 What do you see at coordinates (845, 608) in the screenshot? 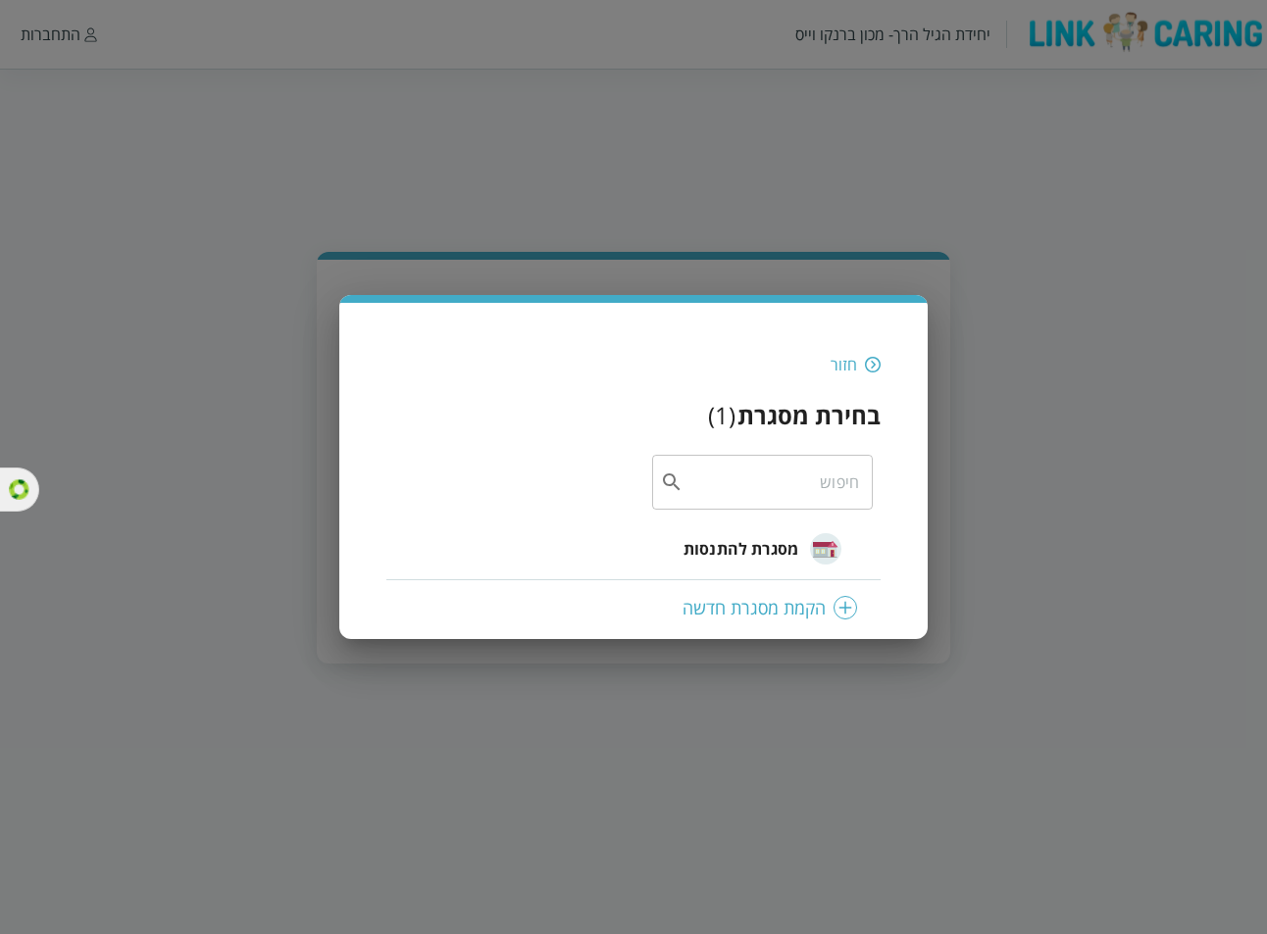
I see `img: plus` at bounding box center [845, 608].